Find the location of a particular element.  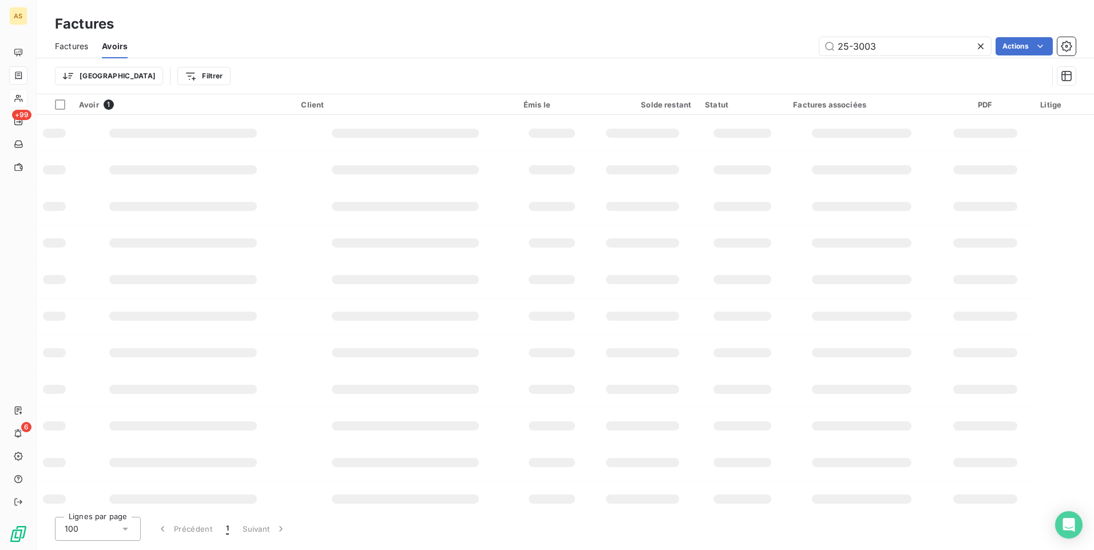

div: Open Intercom Messenger is located at coordinates (1068, 525).